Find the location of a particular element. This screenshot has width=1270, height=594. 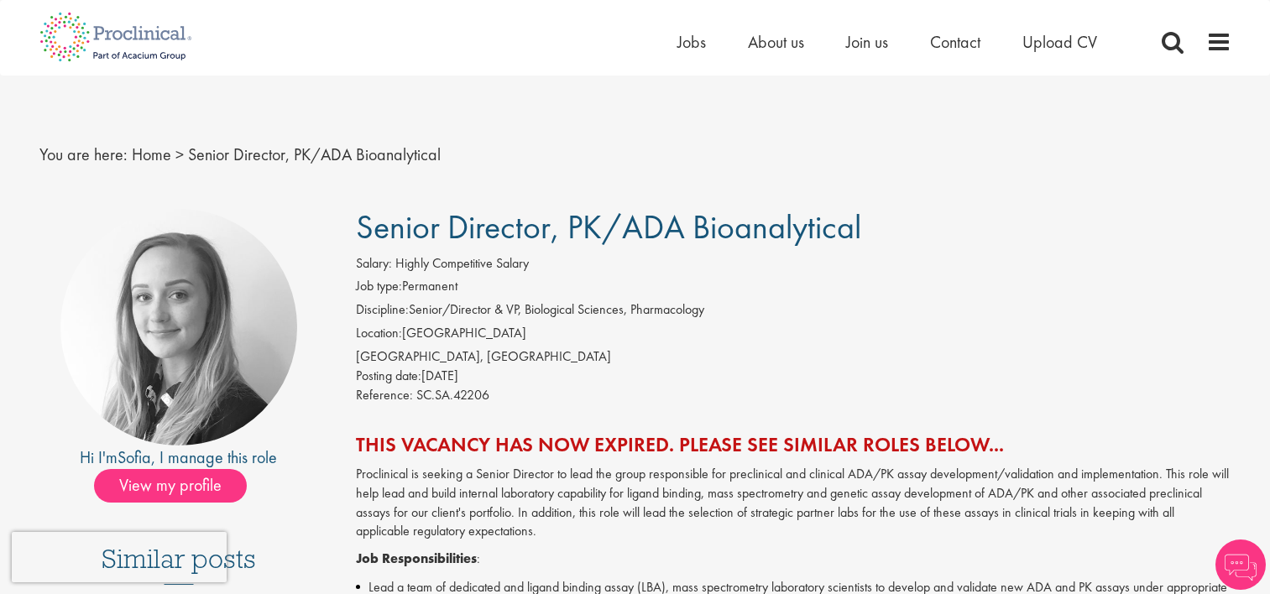

span: View my profile is located at coordinates (170, 486).